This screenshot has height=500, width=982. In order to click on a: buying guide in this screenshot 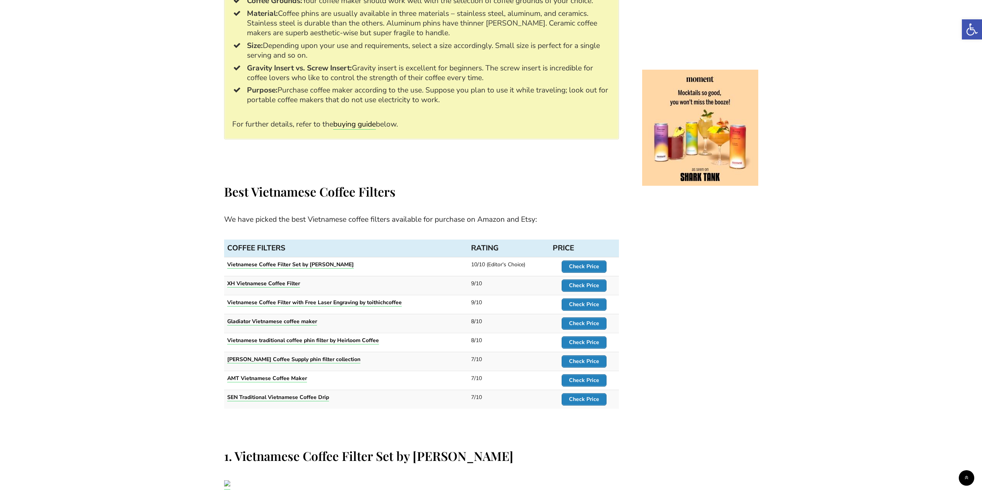, I will do `click(355, 124)`.